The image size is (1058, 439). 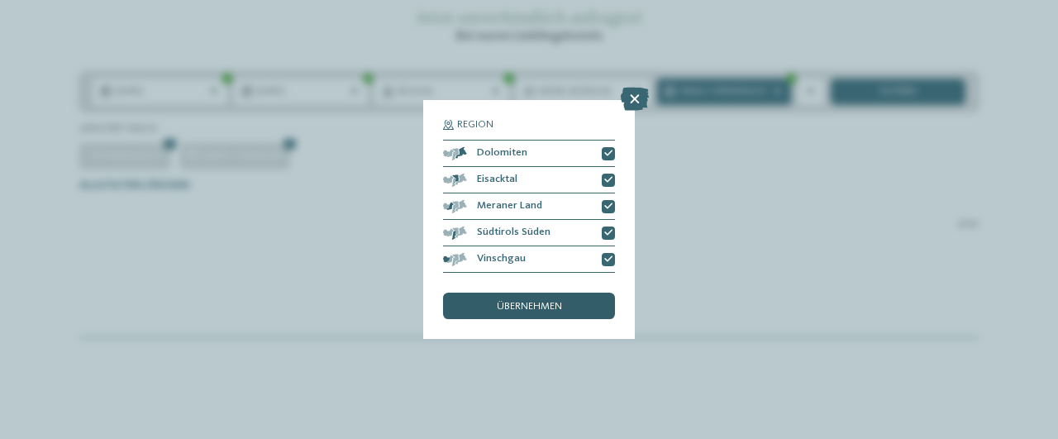 I want to click on span: Region, so click(x=475, y=125).